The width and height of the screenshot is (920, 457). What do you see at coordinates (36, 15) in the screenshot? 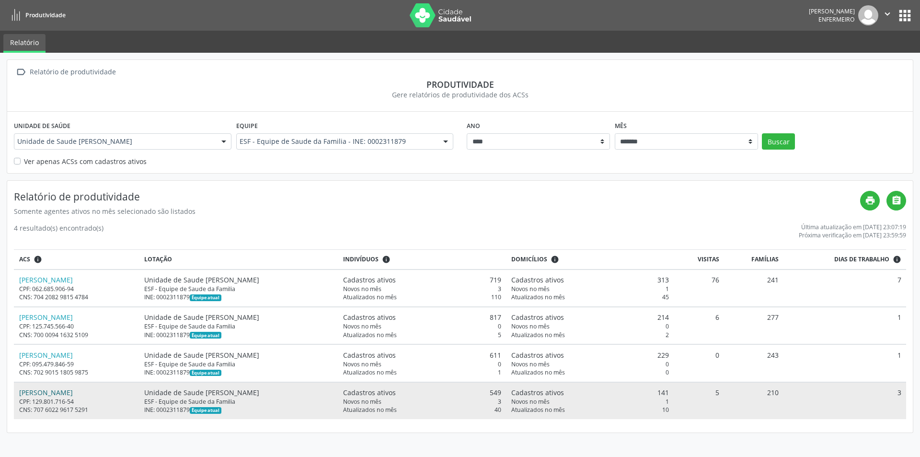
I see `a: Produtividade` at bounding box center [36, 15].